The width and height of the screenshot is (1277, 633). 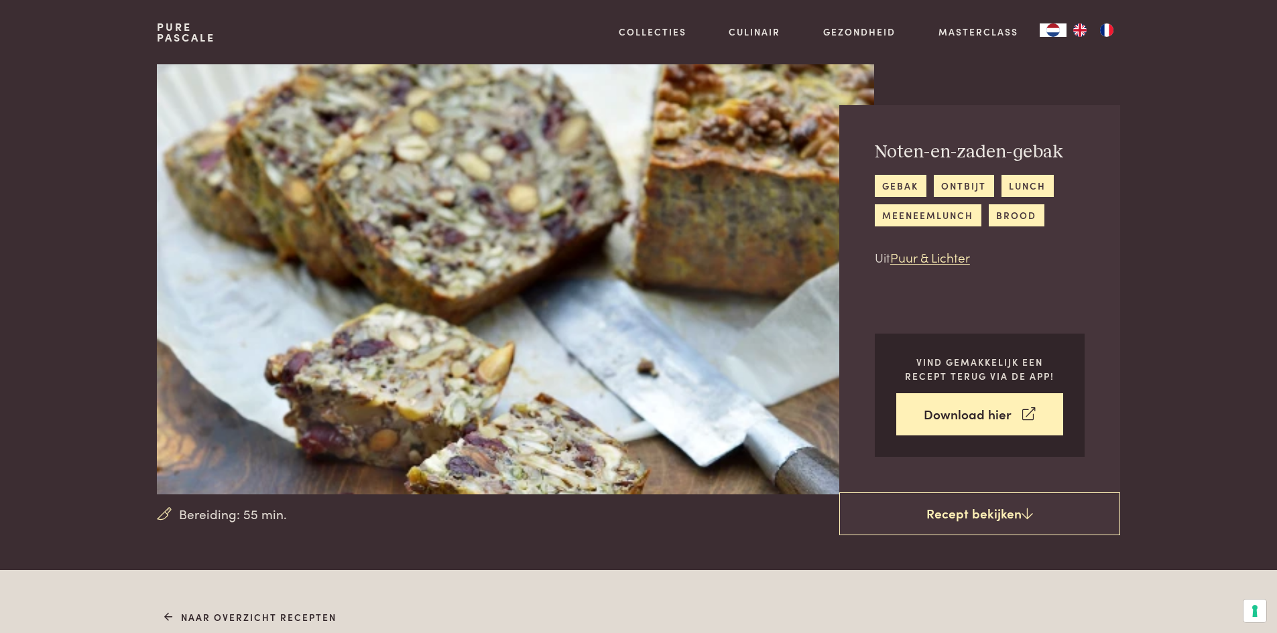 I want to click on aside: Language selected: Nederlands, so click(x=1080, y=30).